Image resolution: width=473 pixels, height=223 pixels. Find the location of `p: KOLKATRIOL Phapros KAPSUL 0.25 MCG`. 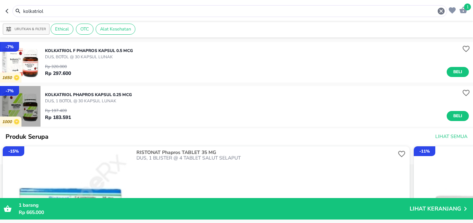

p: KOLKATRIOL Phapros KAPSUL 0.25 MCG is located at coordinates (88, 95).